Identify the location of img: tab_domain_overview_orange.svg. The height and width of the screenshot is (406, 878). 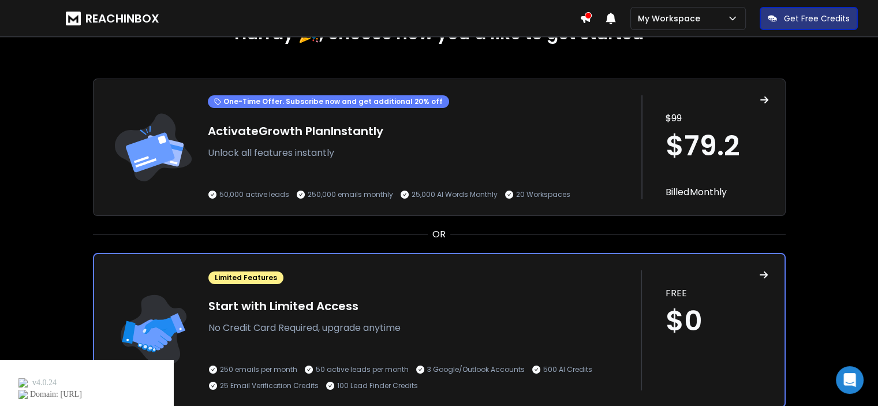
(36, 72).